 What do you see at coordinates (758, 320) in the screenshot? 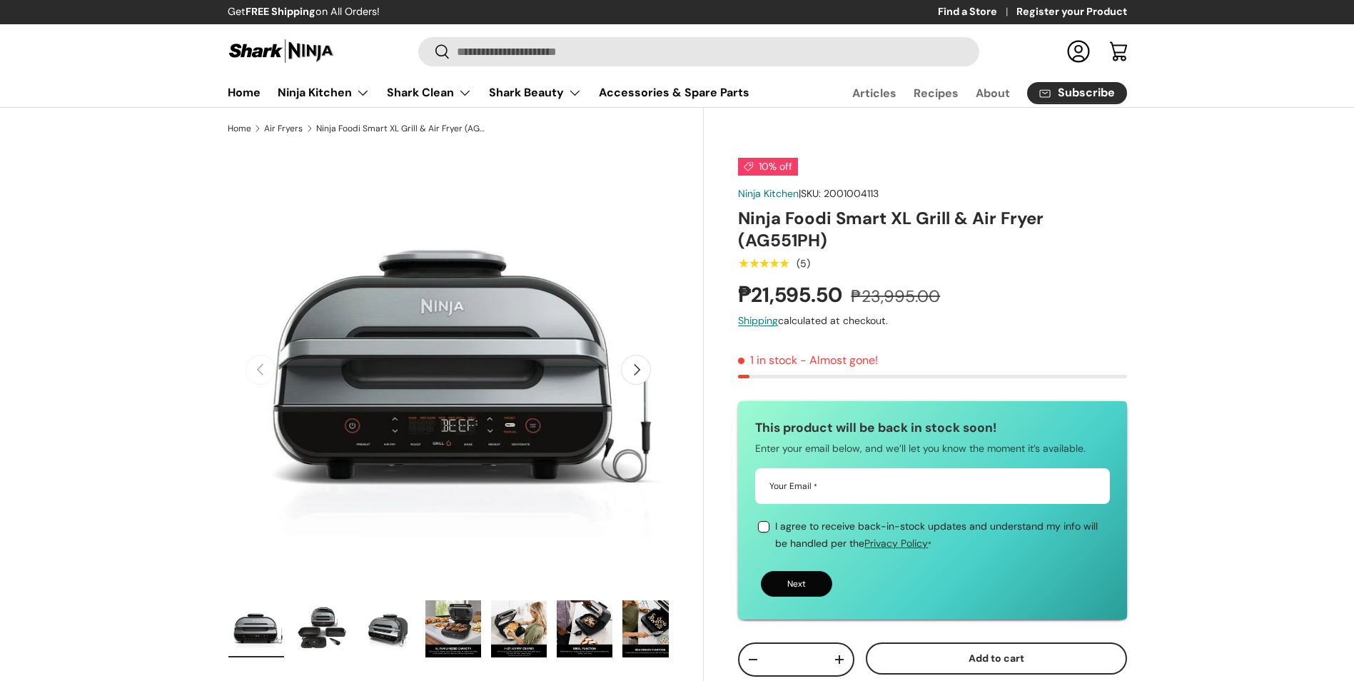
I see `a: Shipping` at bounding box center [758, 320].